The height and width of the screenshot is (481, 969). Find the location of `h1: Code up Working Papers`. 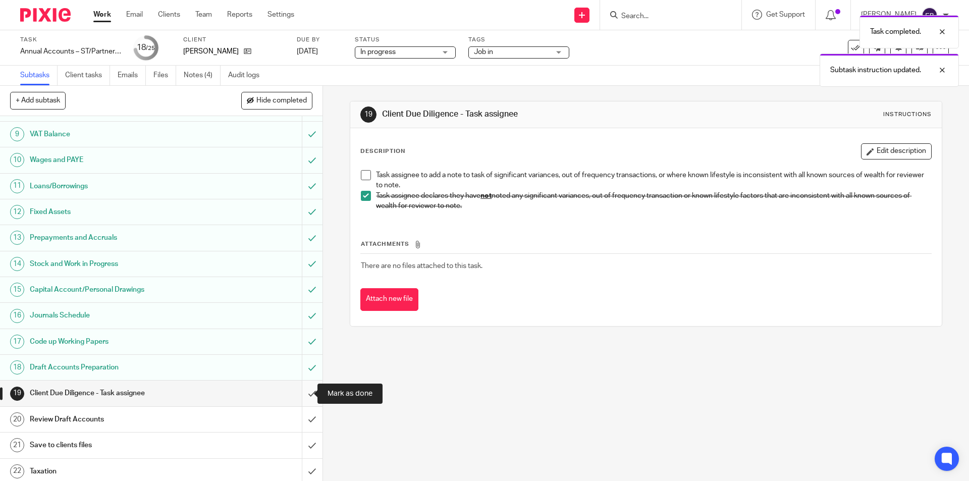

h1: Code up Working Papers is located at coordinates (117, 342).